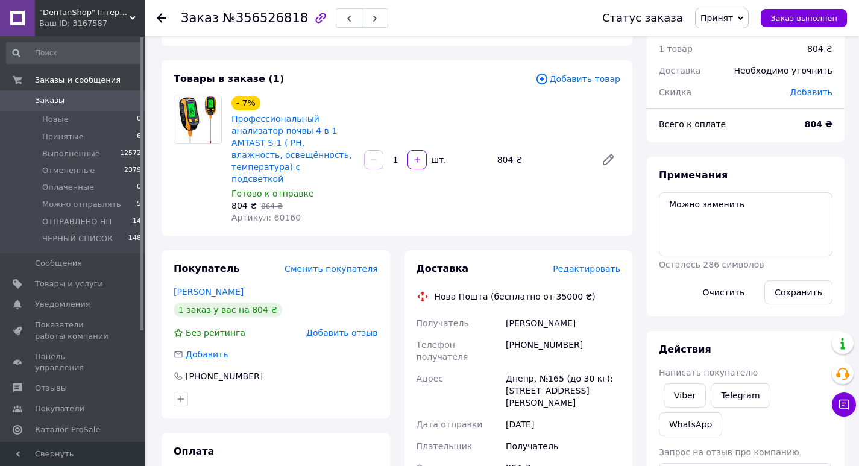 This screenshot has height=466, width=859. What do you see at coordinates (55, 119) in the screenshot?
I see `span: Новые` at bounding box center [55, 119].